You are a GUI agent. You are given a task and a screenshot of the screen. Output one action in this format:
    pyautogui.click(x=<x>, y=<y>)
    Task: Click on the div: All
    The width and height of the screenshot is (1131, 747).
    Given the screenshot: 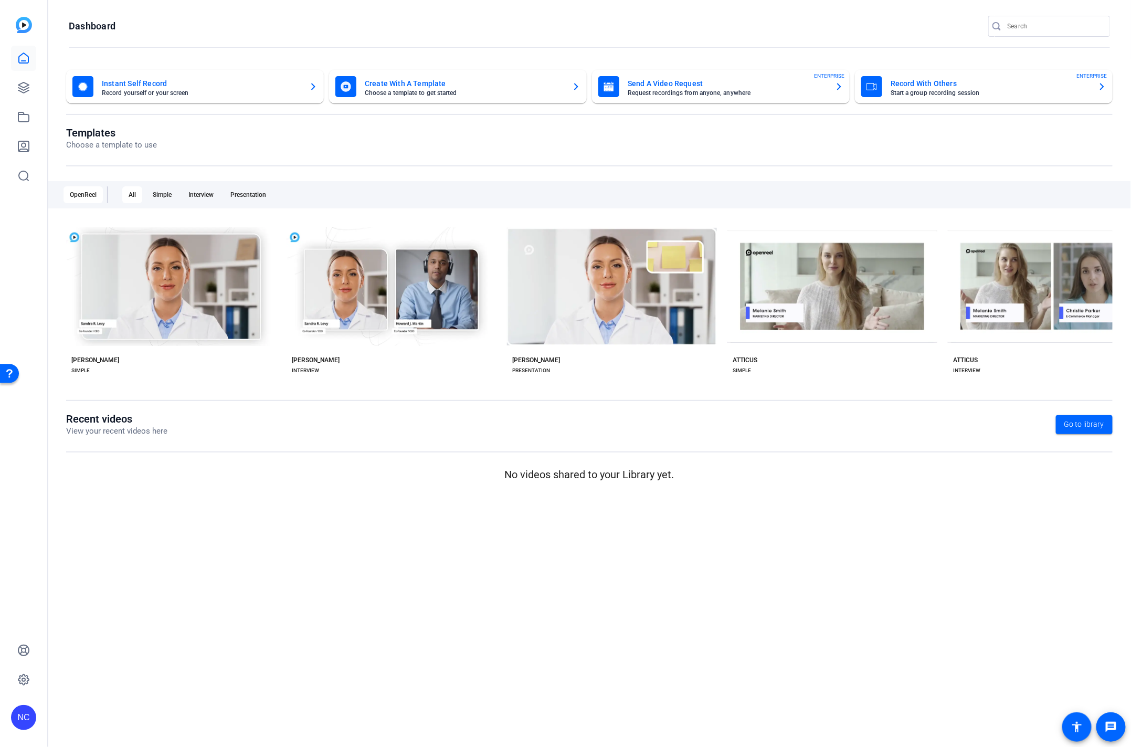 What is the action you would take?
    pyautogui.click(x=132, y=195)
    